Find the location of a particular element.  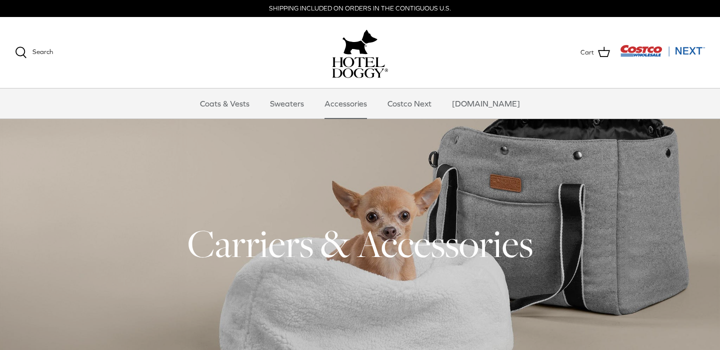

a: Accessories is located at coordinates (345, 103).